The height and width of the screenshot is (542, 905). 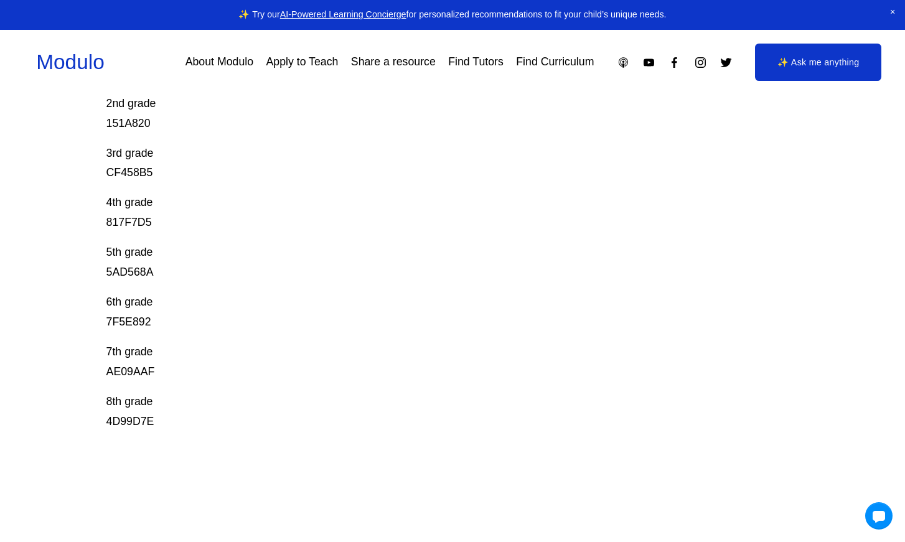 I want to click on p: 8th grade 4D99D7E, so click(x=418, y=412).